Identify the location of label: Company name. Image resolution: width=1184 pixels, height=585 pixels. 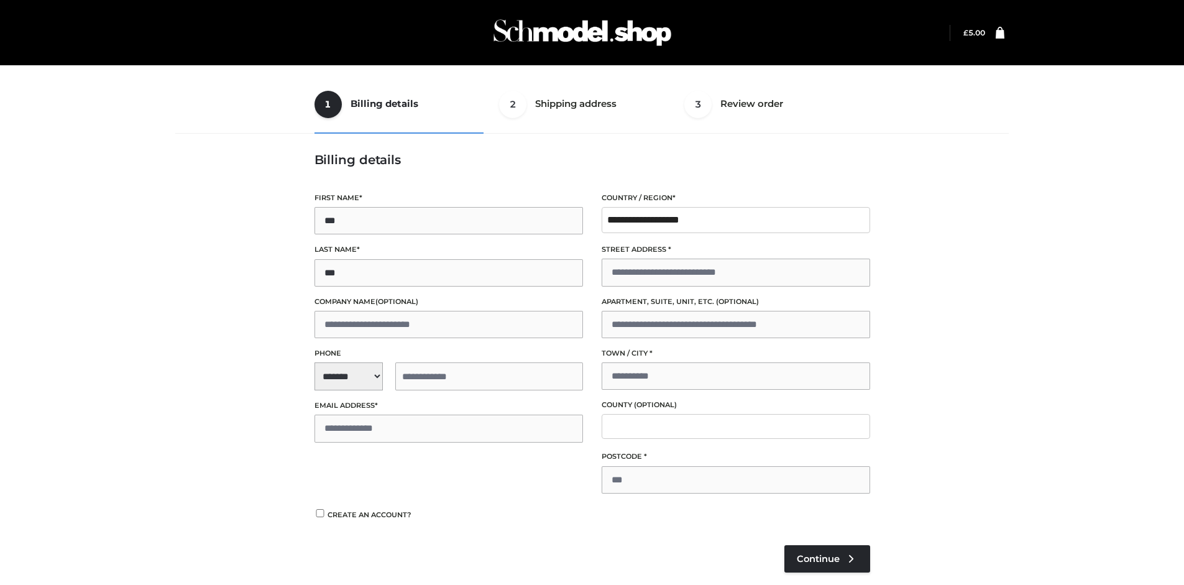
(449, 301).